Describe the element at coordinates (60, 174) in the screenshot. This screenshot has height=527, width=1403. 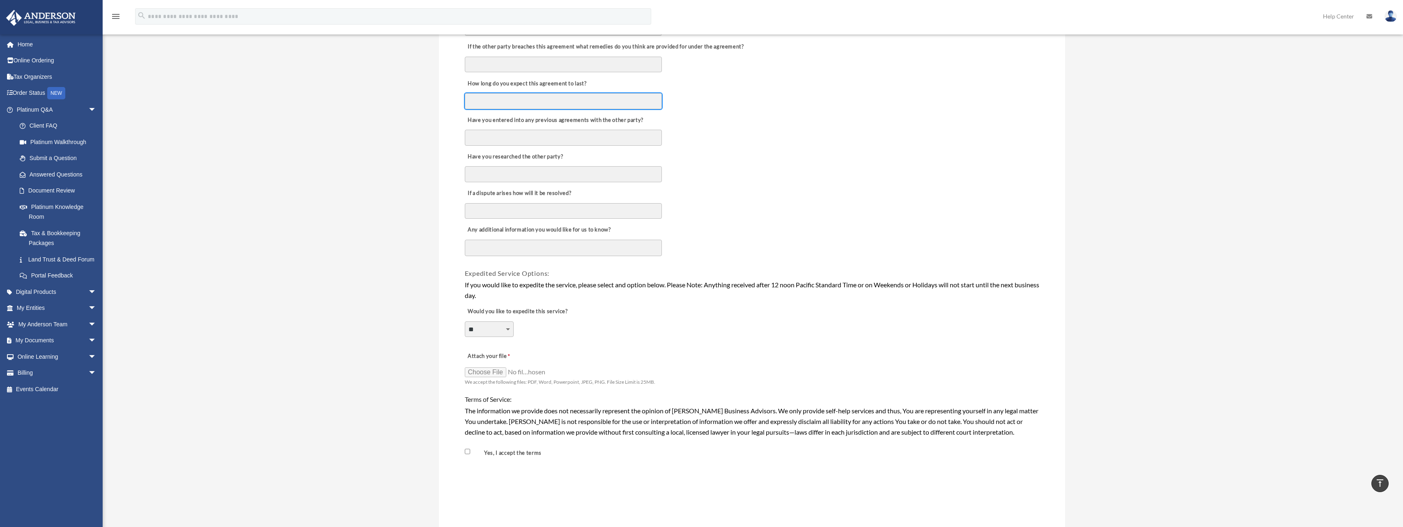
I see `a: Answered Questions` at that location.